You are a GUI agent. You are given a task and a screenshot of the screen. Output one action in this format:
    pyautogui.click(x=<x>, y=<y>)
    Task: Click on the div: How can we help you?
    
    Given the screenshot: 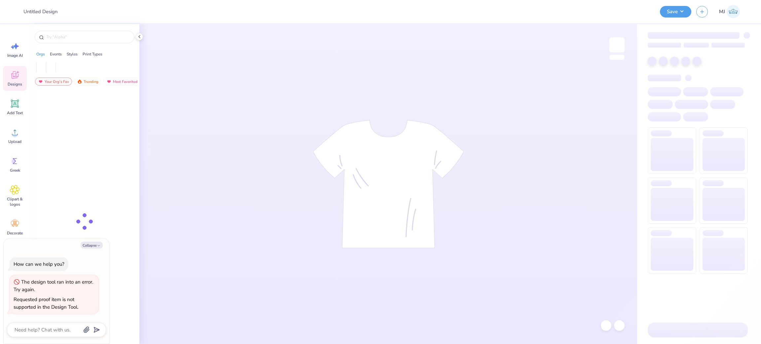 What is the action you would take?
    pyautogui.click(x=39, y=264)
    